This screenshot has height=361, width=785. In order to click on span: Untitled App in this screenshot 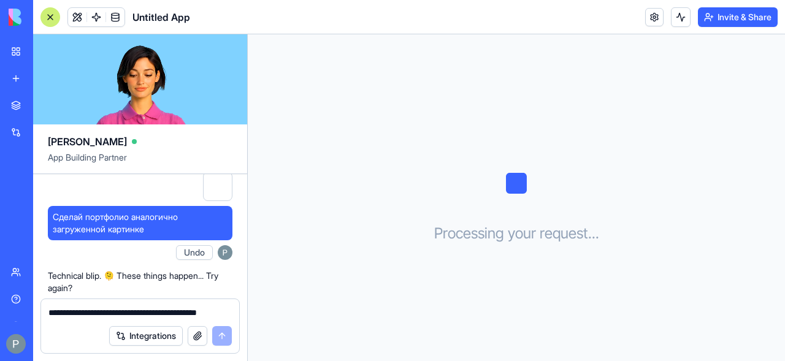, I will do `click(161, 17)`.